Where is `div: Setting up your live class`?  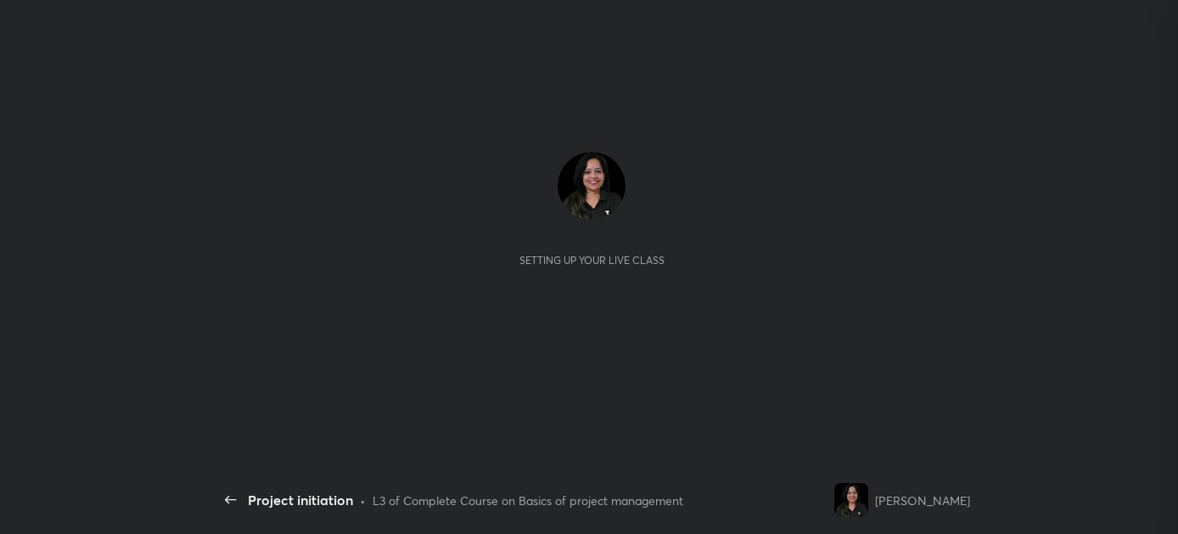
div: Setting up your live class is located at coordinates (591, 260).